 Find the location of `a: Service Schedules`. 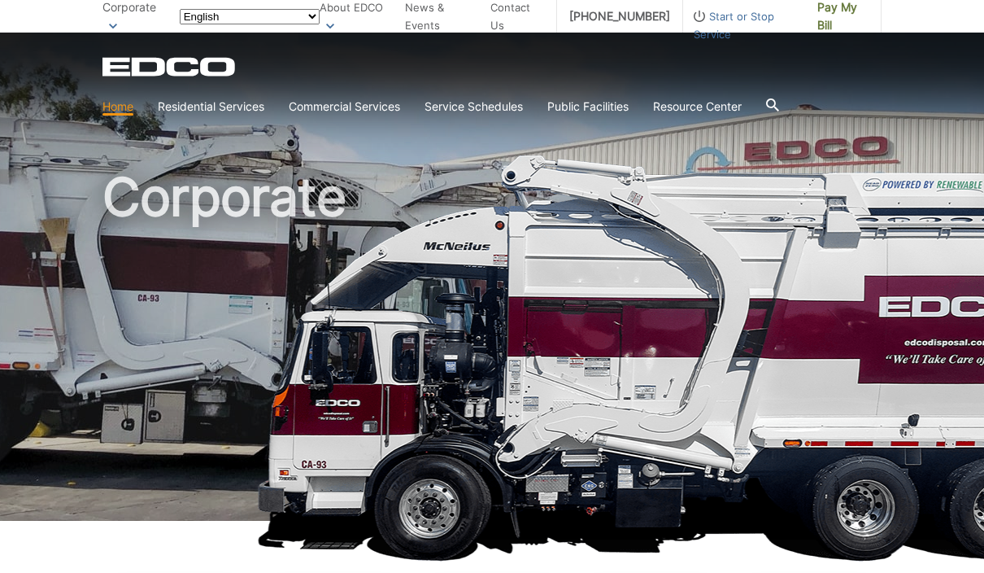

a: Service Schedules is located at coordinates (473, 107).